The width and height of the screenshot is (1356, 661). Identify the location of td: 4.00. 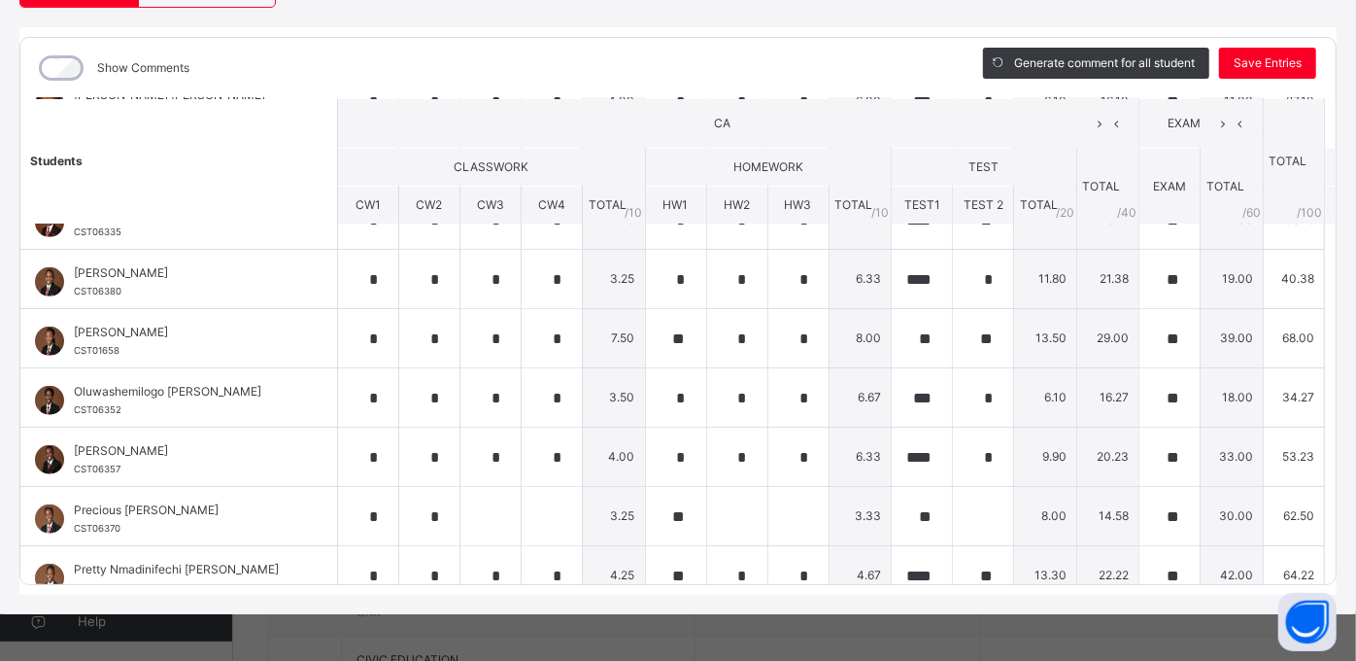
(614, 457).